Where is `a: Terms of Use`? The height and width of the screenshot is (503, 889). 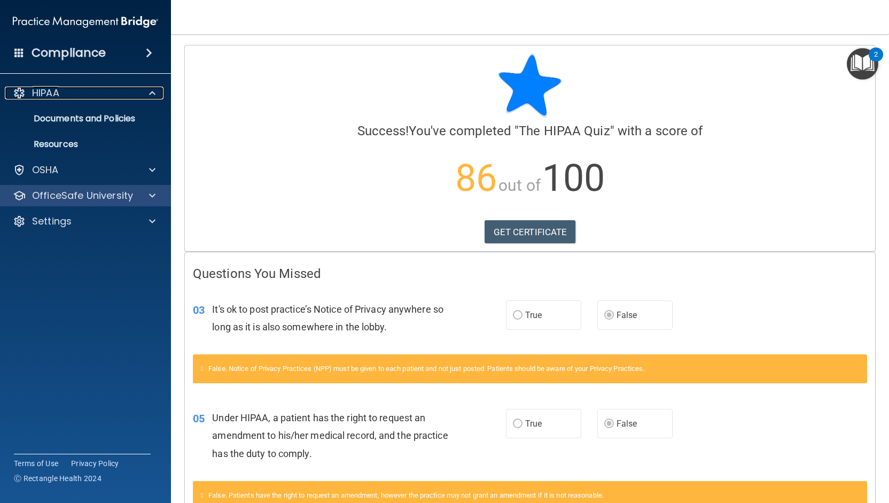 a: Terms of Use is located at coordinates (36, 463).